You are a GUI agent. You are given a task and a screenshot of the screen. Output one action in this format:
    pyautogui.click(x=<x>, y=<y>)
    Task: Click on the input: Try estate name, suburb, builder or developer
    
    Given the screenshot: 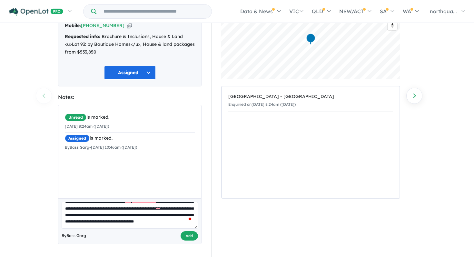 What is the action you would take?
    pyautogui.click(x=154, y=11)
    